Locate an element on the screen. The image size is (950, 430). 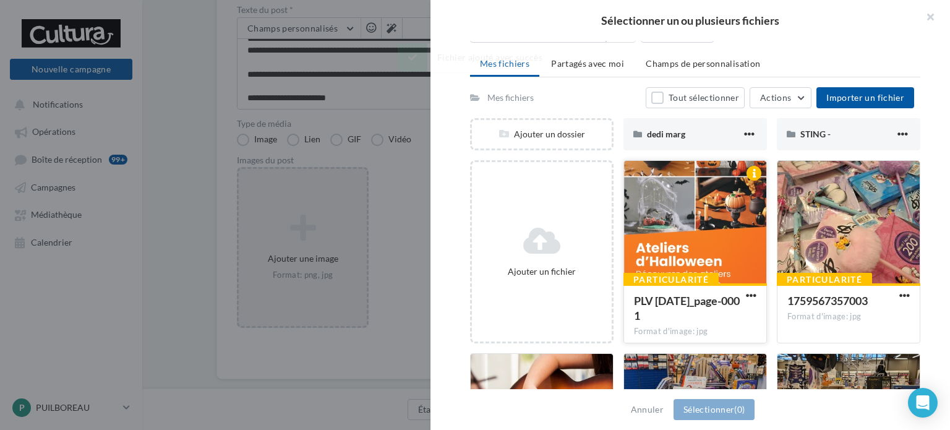
div: Mes fichiers is located at coordinates (510, 98).